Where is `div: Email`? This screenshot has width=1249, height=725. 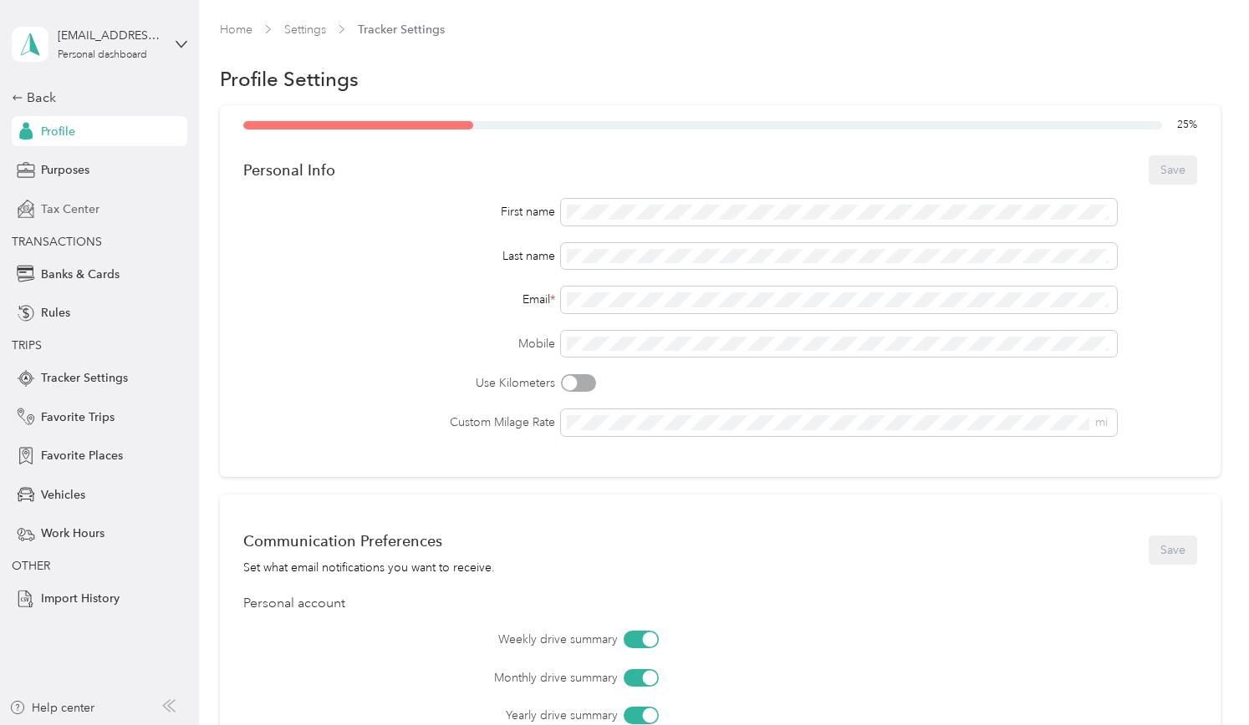
div: Email is located at coordinates (399, 299).